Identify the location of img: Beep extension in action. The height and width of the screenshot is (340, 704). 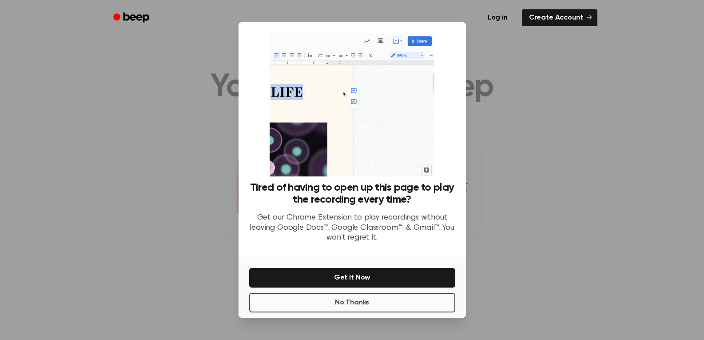
(352, 104).